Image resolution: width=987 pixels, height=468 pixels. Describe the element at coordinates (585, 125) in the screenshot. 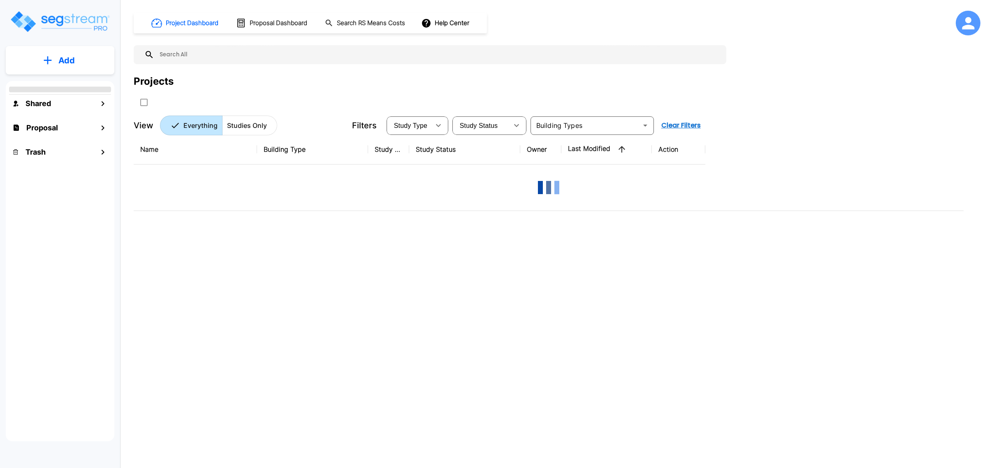

I see `input: Building Types` at that location.